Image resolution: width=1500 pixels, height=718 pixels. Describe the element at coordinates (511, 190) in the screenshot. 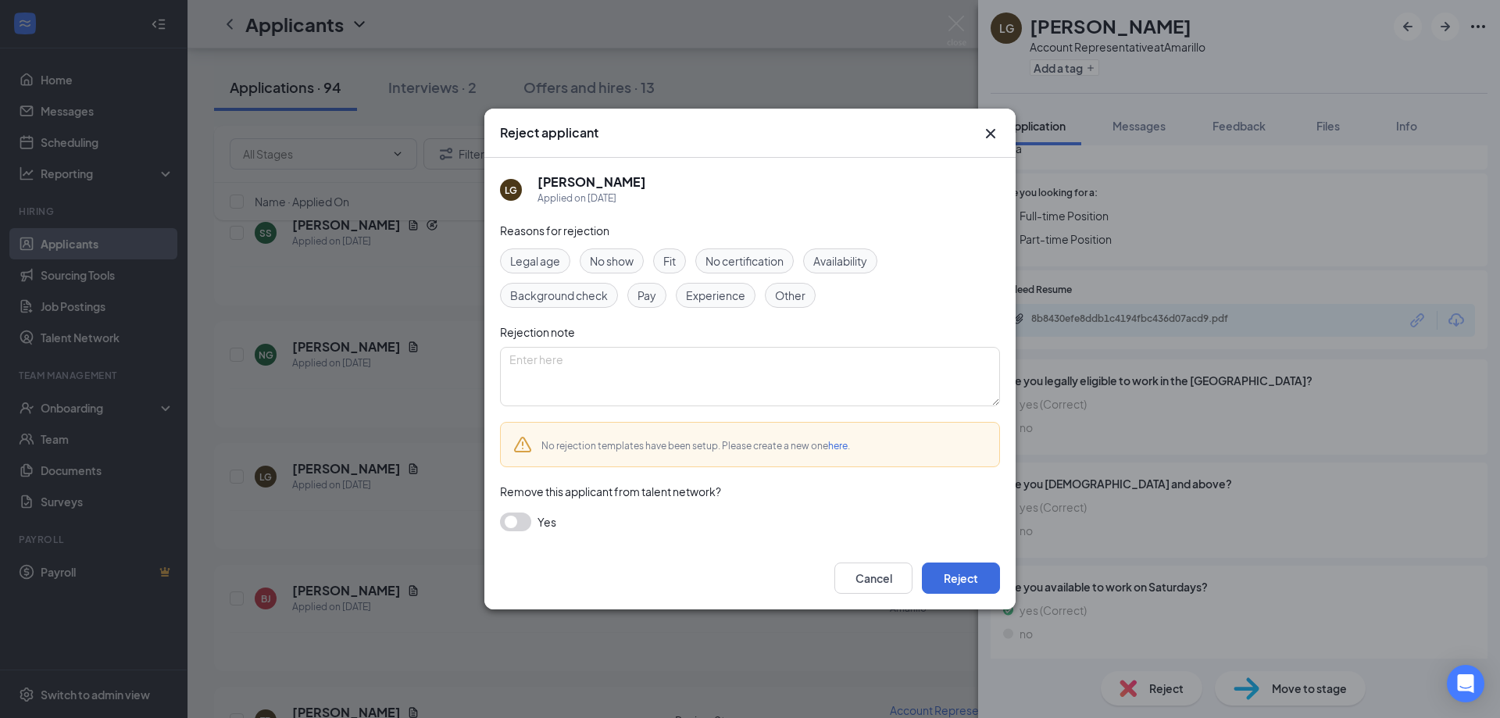

I see `div: LG` at that location.